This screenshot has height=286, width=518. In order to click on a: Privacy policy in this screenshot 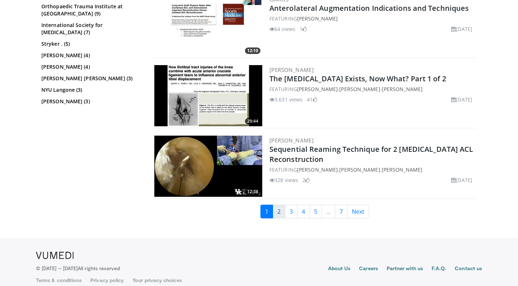, I will do `click(107, 280)`.